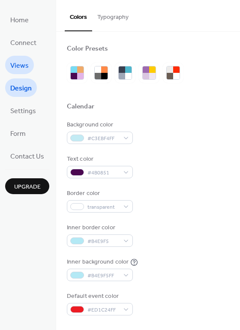  I want to click on div: Background color, so click(99, 125).